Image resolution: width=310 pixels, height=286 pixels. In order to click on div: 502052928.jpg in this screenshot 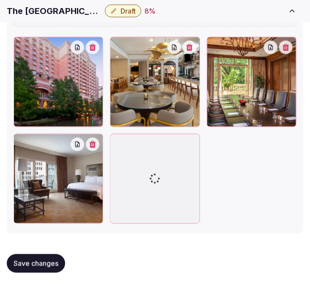, I will do `click(58, 179)`.